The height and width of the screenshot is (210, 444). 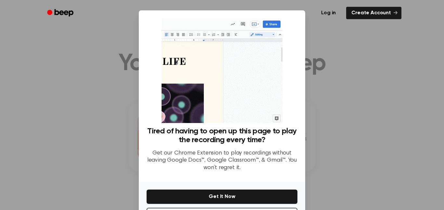 What do you see at coordinates (222, 136) in the screenshot?
I see `h3: Tired of having to open up this page to play the recording every time?` at bounding box center [222, 136].